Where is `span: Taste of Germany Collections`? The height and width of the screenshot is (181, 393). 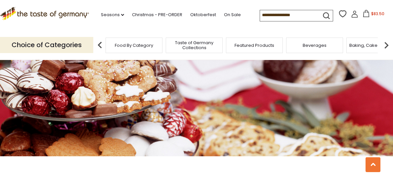 span: Taste of Germany Collections is located at coordinates (194, 45).